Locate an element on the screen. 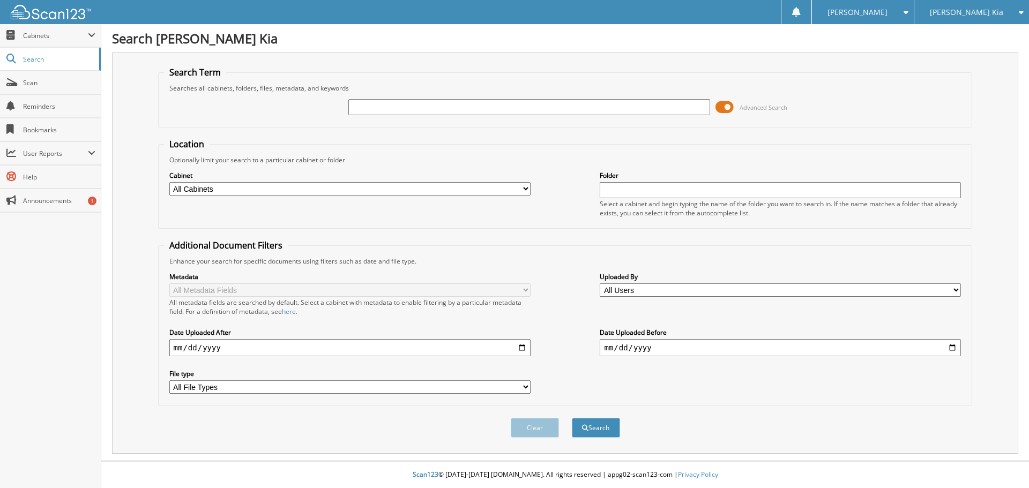  label: File type is located at coordinates (350, 374).